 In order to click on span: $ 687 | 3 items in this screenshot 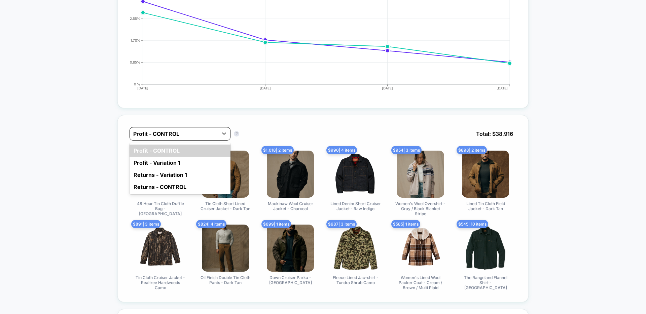, I will do `click(342, 224)`.